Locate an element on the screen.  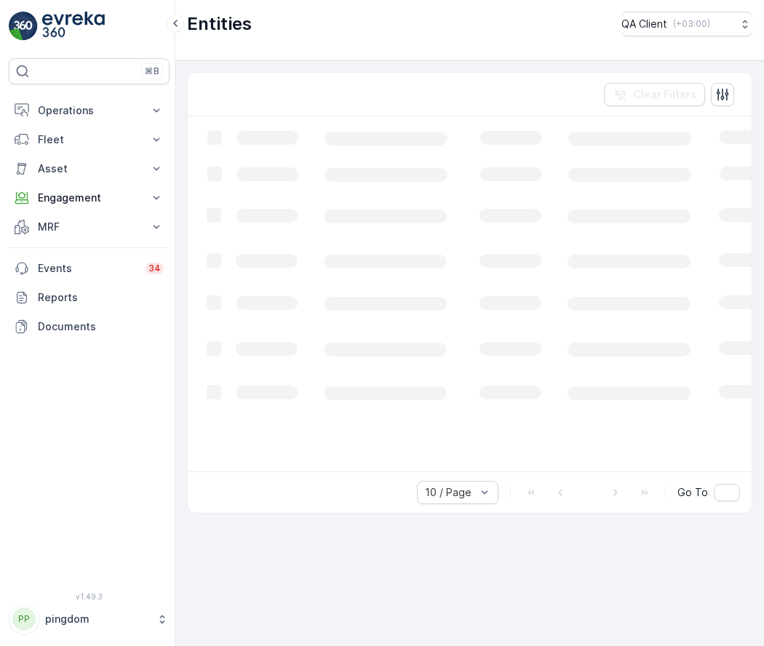
button: Fleet is located at coordinates (89, 140).